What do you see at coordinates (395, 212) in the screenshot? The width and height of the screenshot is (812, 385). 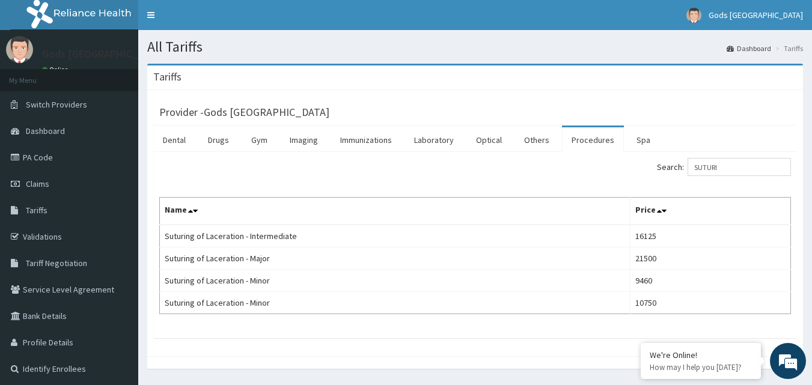 I see `th: Name` at bounding box center [395, 212].